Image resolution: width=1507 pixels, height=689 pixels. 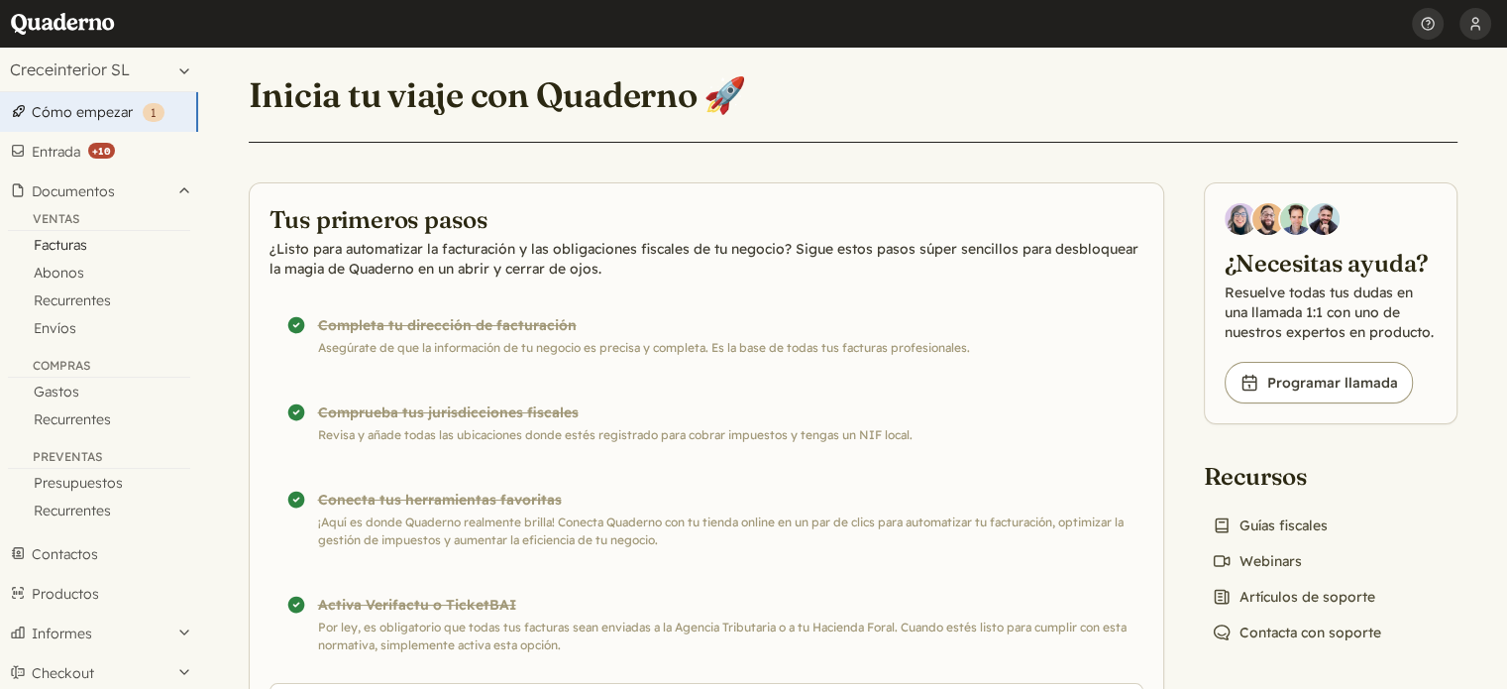 I want to click on a: Contacta con soporte, so click(x=1296, y=632).